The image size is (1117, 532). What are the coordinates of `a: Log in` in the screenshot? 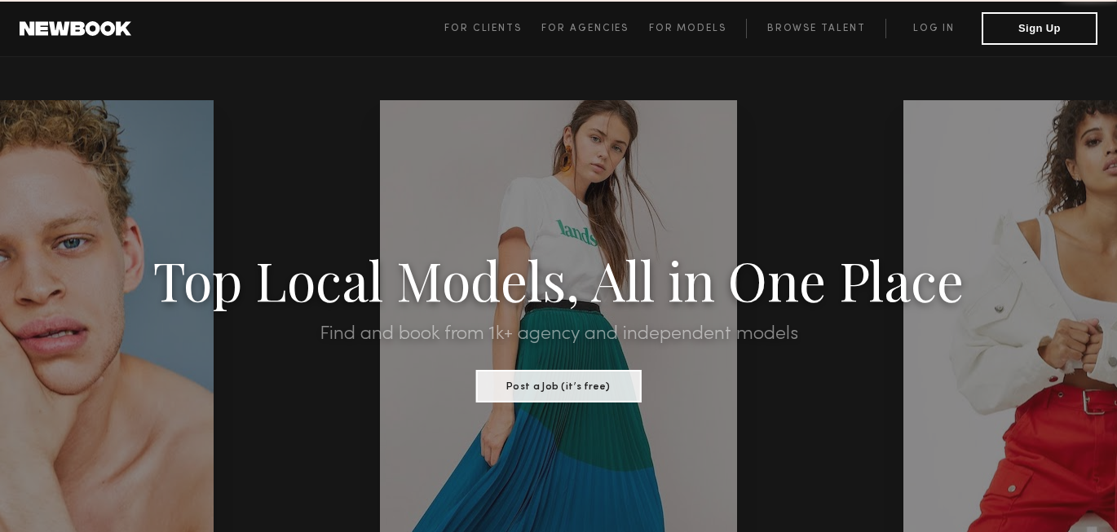 It's located at (933, 29).